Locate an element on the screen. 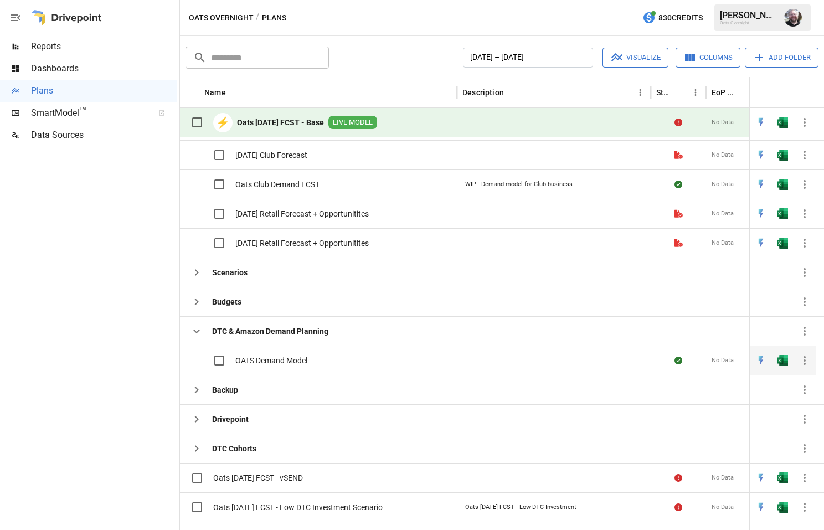 The image size is (824, 530). b: Drivepoint is located at coordinates (230, 419).